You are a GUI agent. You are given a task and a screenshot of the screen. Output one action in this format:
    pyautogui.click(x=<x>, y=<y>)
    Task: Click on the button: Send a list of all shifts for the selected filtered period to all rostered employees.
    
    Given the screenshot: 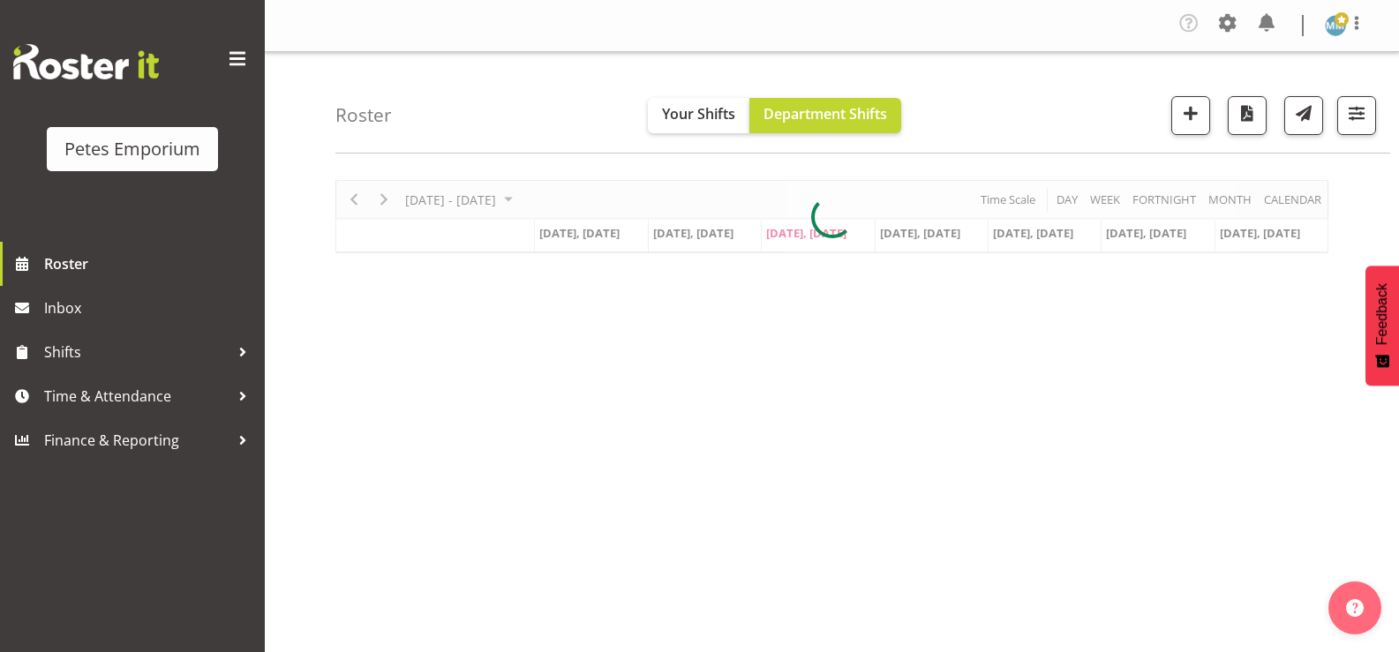 What is the action you would take?
    pyautogui.click(x=1304, y=116)
    